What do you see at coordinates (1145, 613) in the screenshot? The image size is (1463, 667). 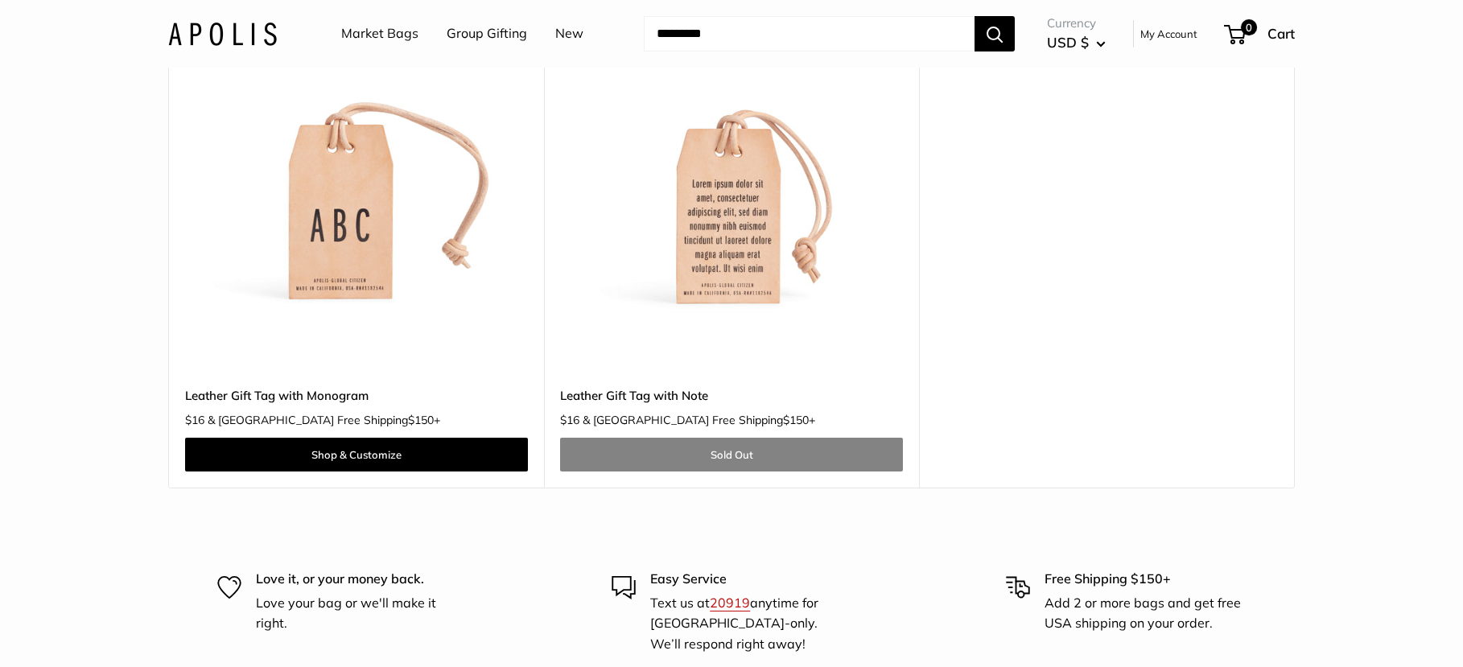 I see `p: Add 2 or more bags and get free USA shipping on your order.` at bounding box center [1145, 613].